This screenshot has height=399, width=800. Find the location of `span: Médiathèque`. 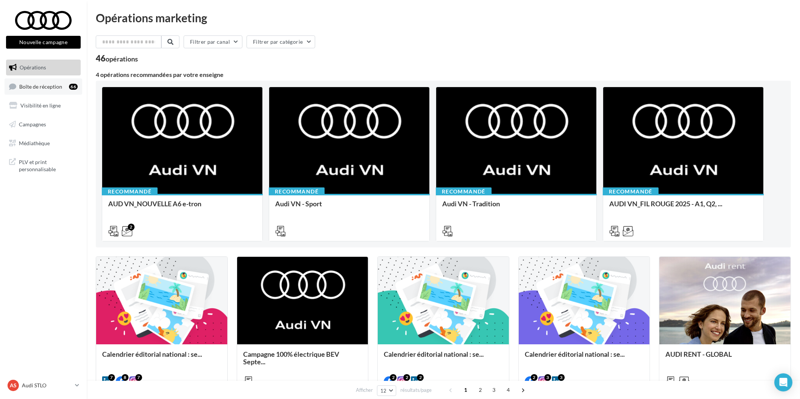

span: Médiathèque is located at coordinates (34, 143).